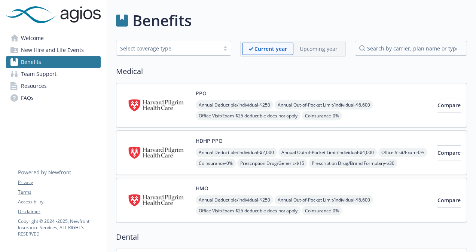 Image resolution: width=476 pixels, height=252 pixels. Describe the element at coordinates (272, 163) in the screenshot. I see `span: Prescription Drug/Generic - $15` at that location.